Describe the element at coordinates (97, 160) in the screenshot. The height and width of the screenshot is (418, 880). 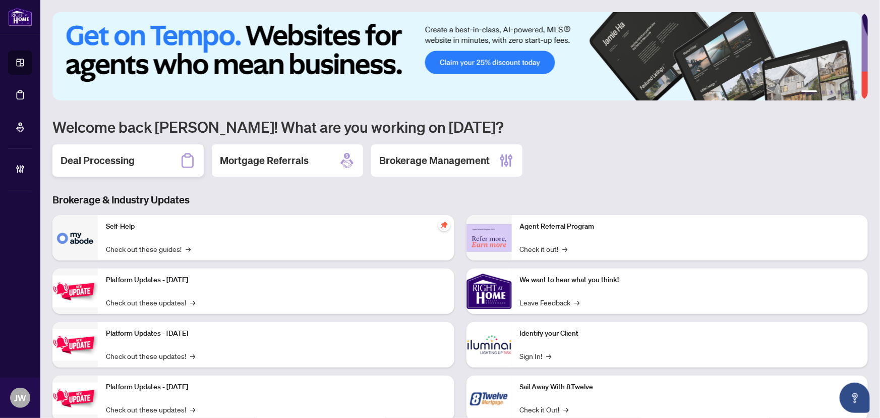
I see `h2: Deal Processing` at that location.